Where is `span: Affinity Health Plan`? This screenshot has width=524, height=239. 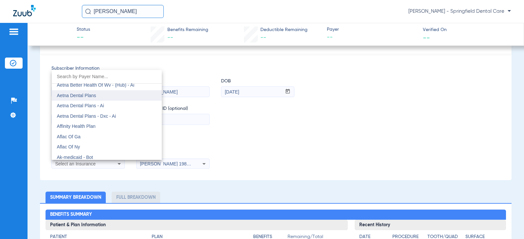 span: Affinity Health Plan is located at coordinates (76, 126).